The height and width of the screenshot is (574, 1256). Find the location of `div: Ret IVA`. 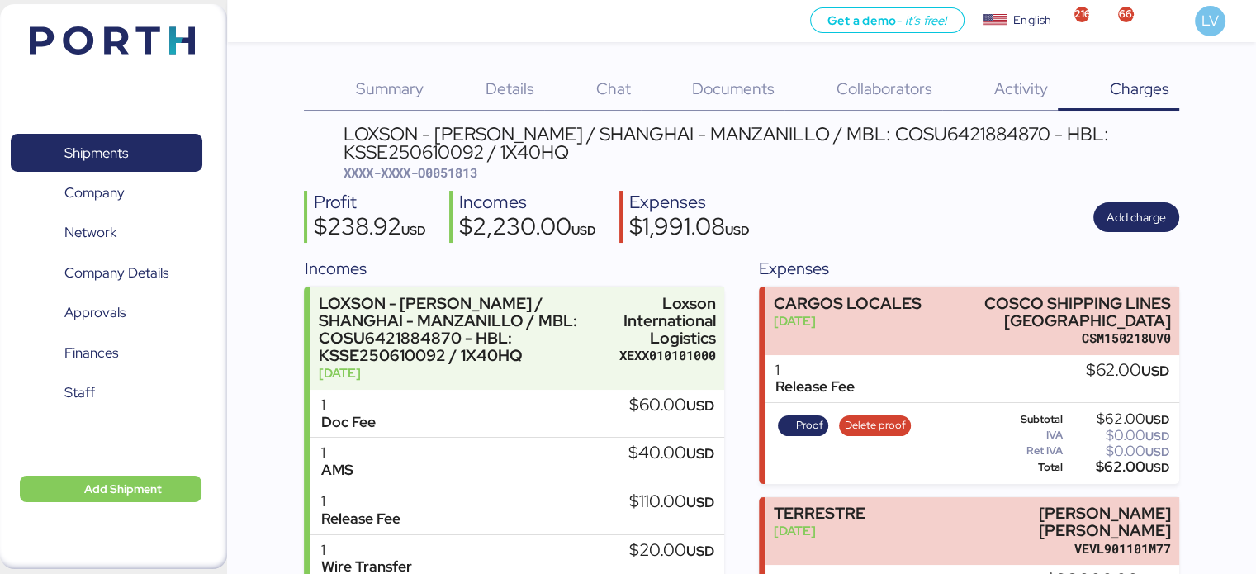

div: Ret IVA is located at coordinates (1026, 451).